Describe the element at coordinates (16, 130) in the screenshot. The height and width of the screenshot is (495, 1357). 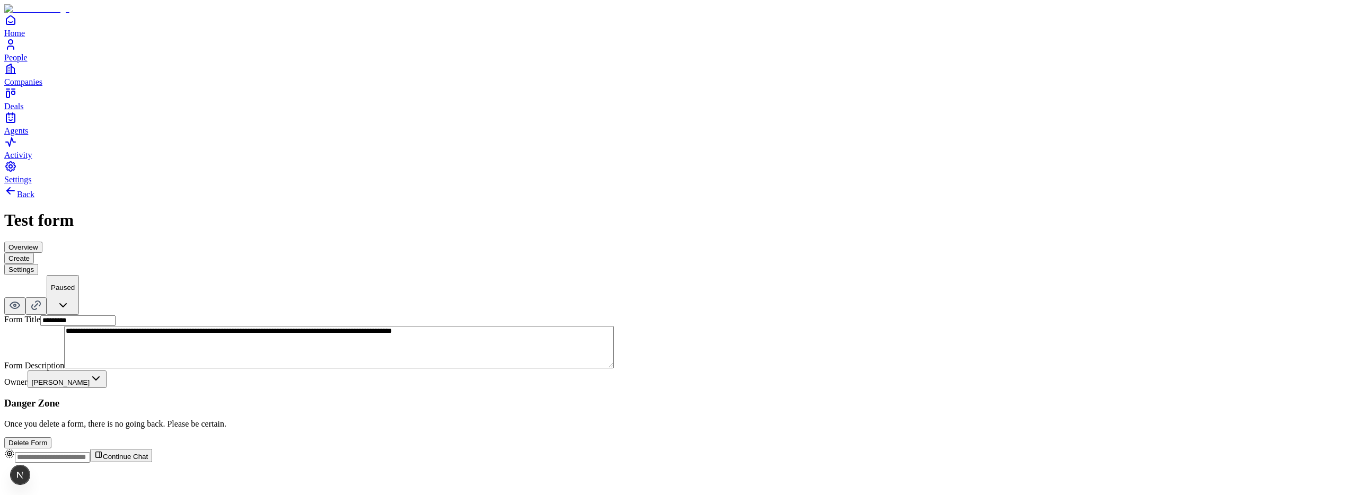
I see `span: Agents` at that location.